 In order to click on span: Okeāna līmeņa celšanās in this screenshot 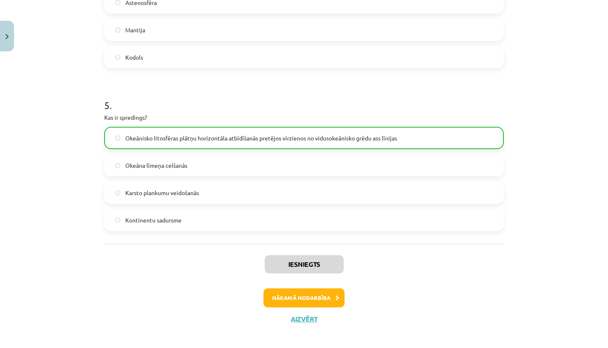, I will do `click(156, 165)`.